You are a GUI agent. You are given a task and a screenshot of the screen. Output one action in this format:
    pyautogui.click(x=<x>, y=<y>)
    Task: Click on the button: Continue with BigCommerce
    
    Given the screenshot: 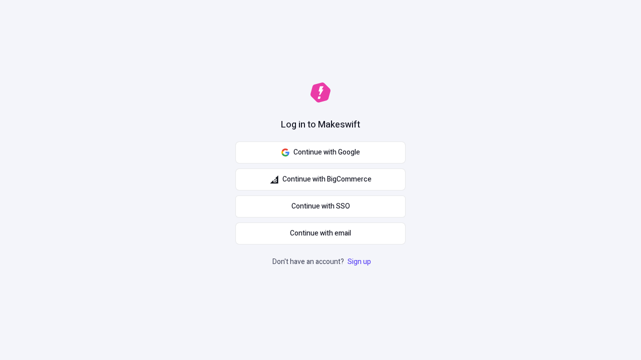 What is the action you would take?
    pyautogui.click(x=320, y=180)
    